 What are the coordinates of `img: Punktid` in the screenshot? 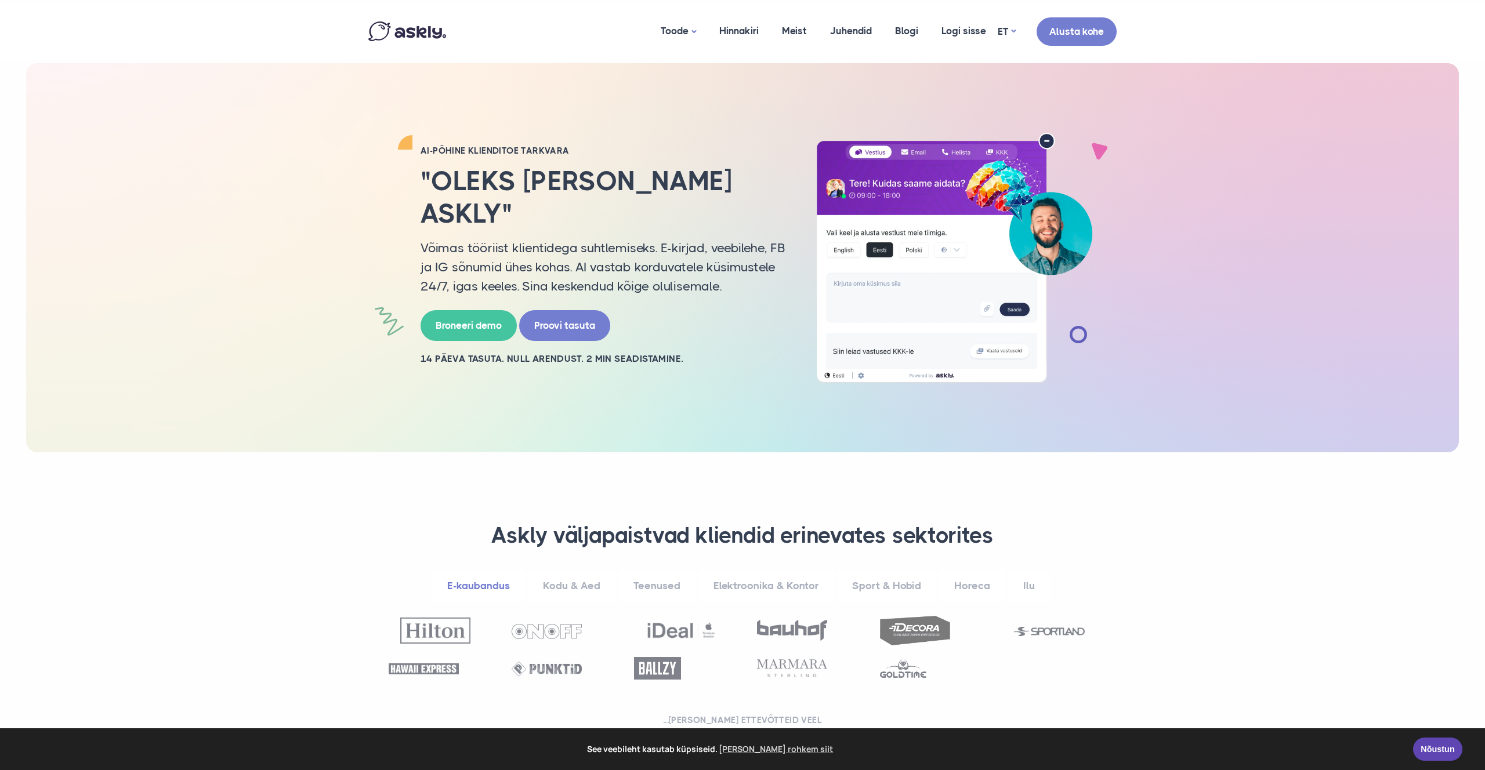 It's located at (546, 669).